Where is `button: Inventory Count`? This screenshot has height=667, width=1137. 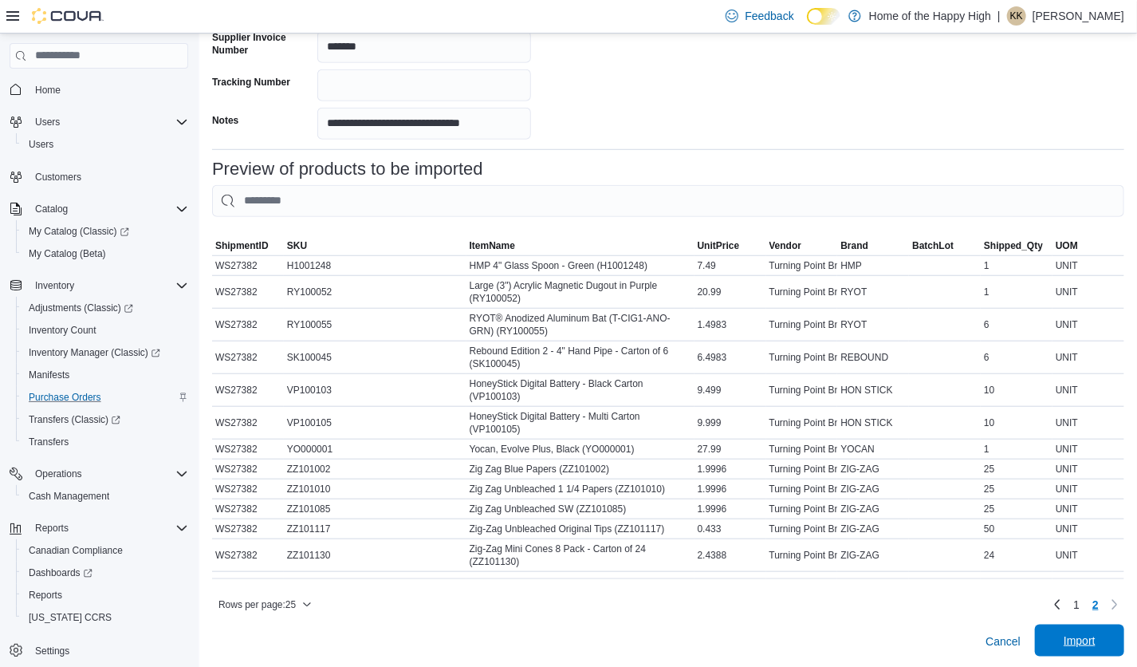
button: Inventory Count is located at coordinates (105, 330).